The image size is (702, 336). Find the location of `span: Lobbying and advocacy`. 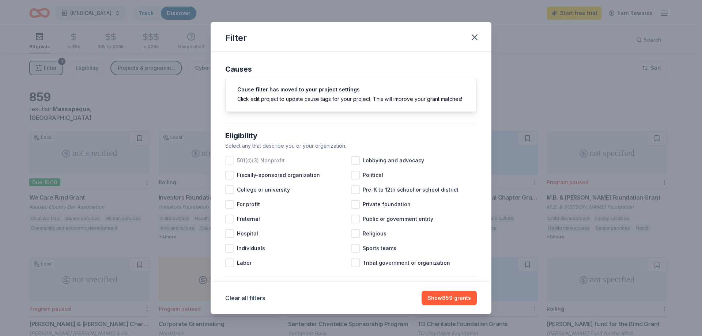

span: Lobbying and advocacy is located at coordinates (393, 160).